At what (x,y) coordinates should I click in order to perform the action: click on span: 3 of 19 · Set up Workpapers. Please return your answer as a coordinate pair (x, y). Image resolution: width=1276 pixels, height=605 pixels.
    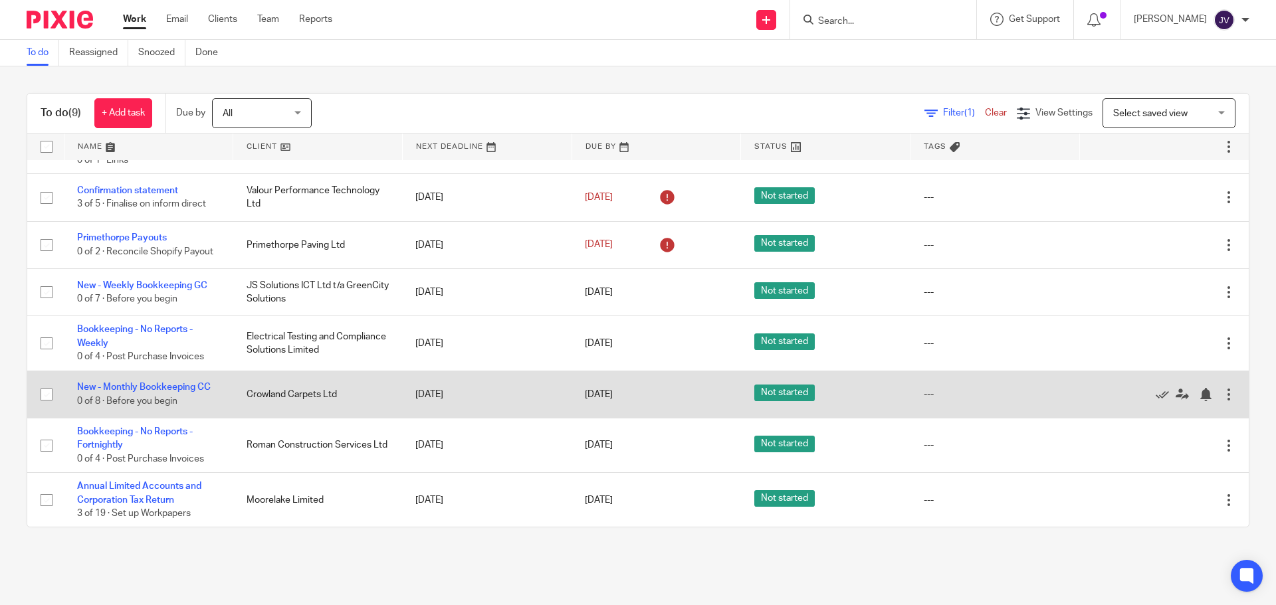
    Looking at the image, I should click on (134, 514).